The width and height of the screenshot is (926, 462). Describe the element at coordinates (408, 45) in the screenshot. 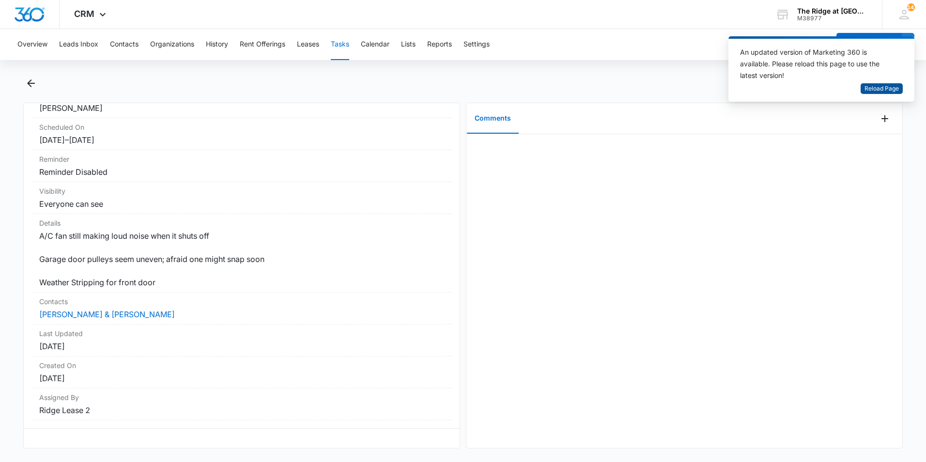

I see `button: Lists` at that location.